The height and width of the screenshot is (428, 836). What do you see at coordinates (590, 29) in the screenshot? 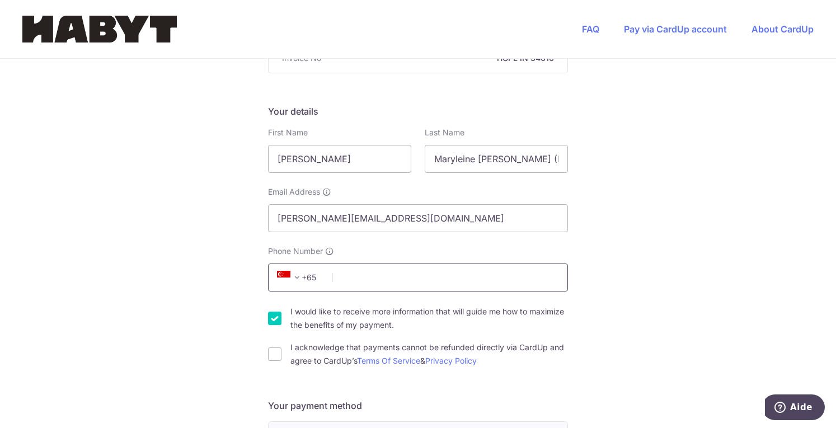
I see `a: FAQ` at bounding box center [590, 29].